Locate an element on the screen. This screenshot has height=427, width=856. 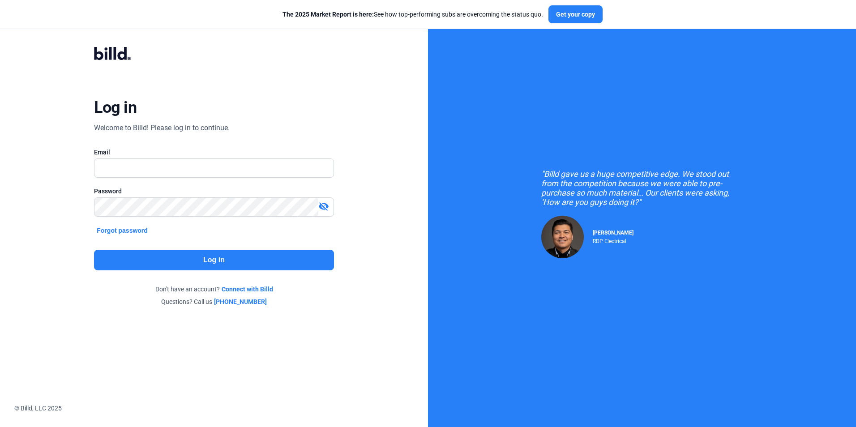
div: See how top-performing subs are overcoming the status quo. is located at coordinates (413, 14).